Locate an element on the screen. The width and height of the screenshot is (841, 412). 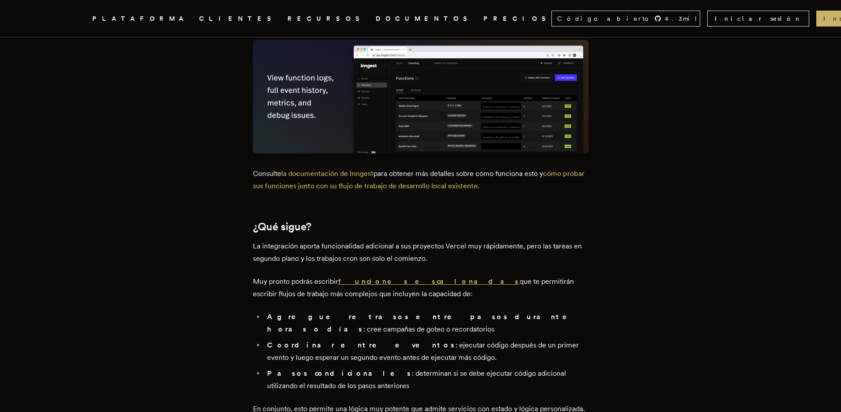
button: RECURSOS is located at coordinates (326, 19).